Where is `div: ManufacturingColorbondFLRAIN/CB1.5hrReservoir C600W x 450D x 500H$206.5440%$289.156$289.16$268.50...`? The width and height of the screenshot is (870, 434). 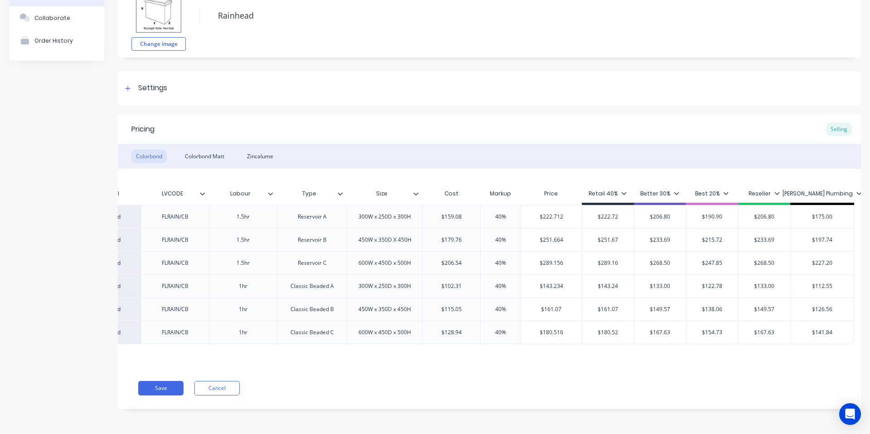 div: ManufacturingColorbondFLRAIN/CB1.5hrReservoir C600W x 450D x 500H$206.5440%$289.156$289.16$268.50... is located at coordinates (430, 262).